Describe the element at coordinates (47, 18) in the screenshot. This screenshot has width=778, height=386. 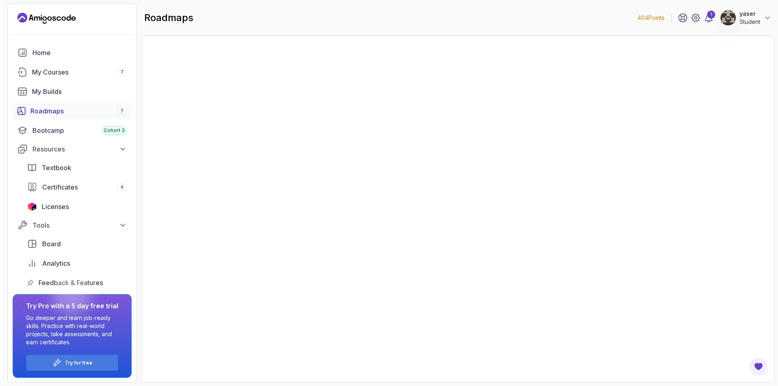
I see `a: Landing page` at that location.